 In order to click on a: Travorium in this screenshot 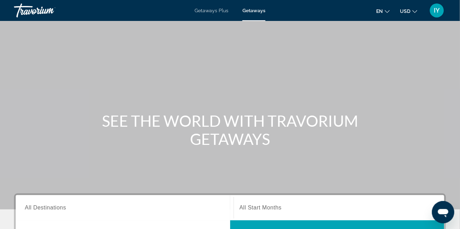, I will do `click(49, 10)`.